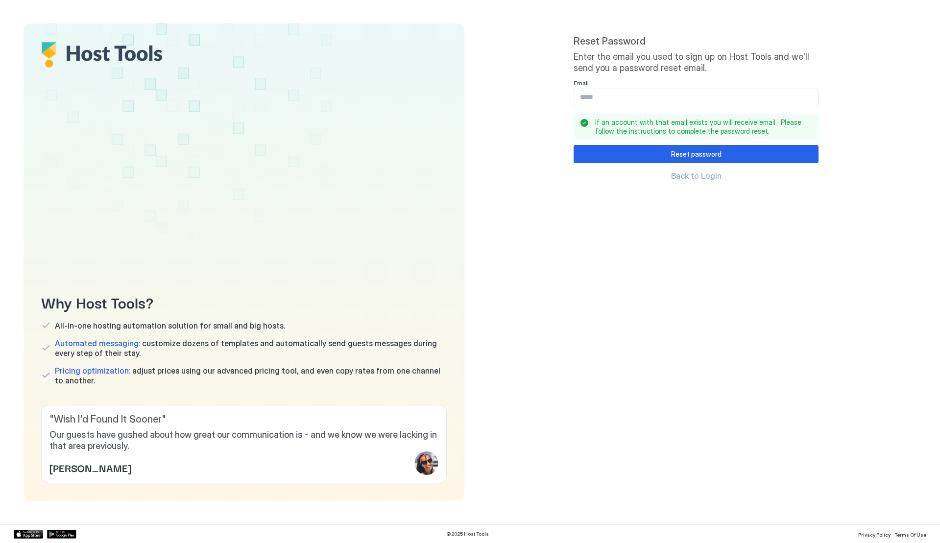 The image size is (940, 543). I want to click on div: Reset password, so click(696, 154).